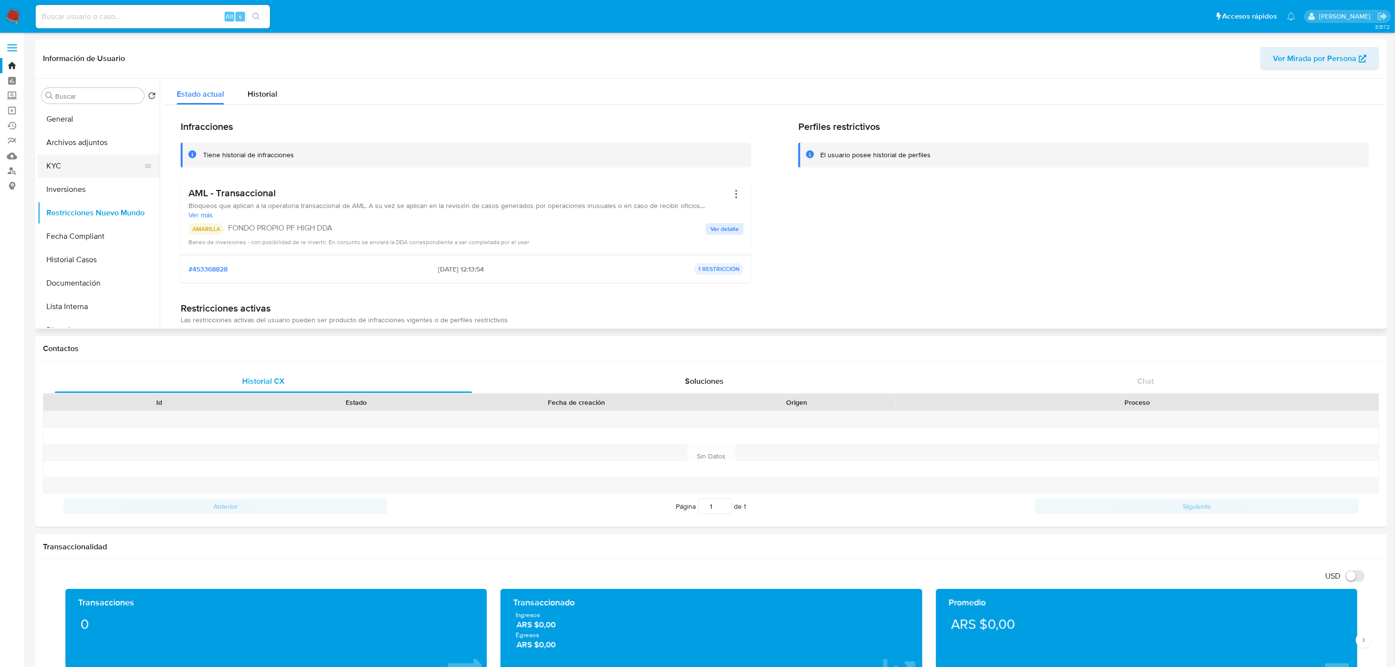  What do you see at coordinates (797, 402) in the screenshot?
I see `div: Origen` at bounding box center [797, 402].